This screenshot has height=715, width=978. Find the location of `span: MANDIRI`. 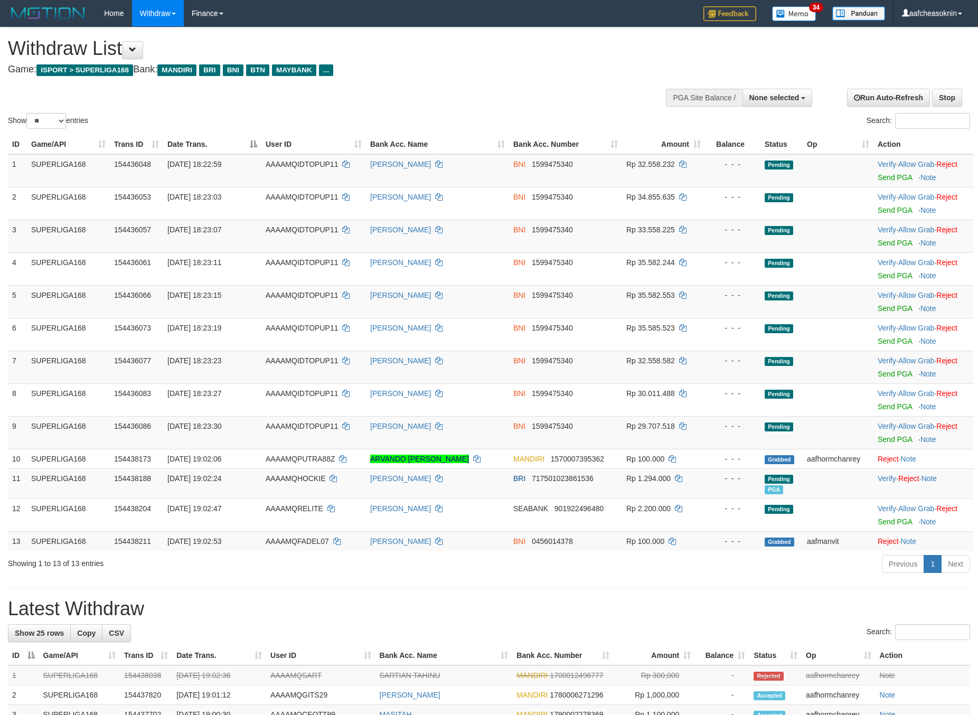

span: MANDIRI is located at coordinates (529, 459).